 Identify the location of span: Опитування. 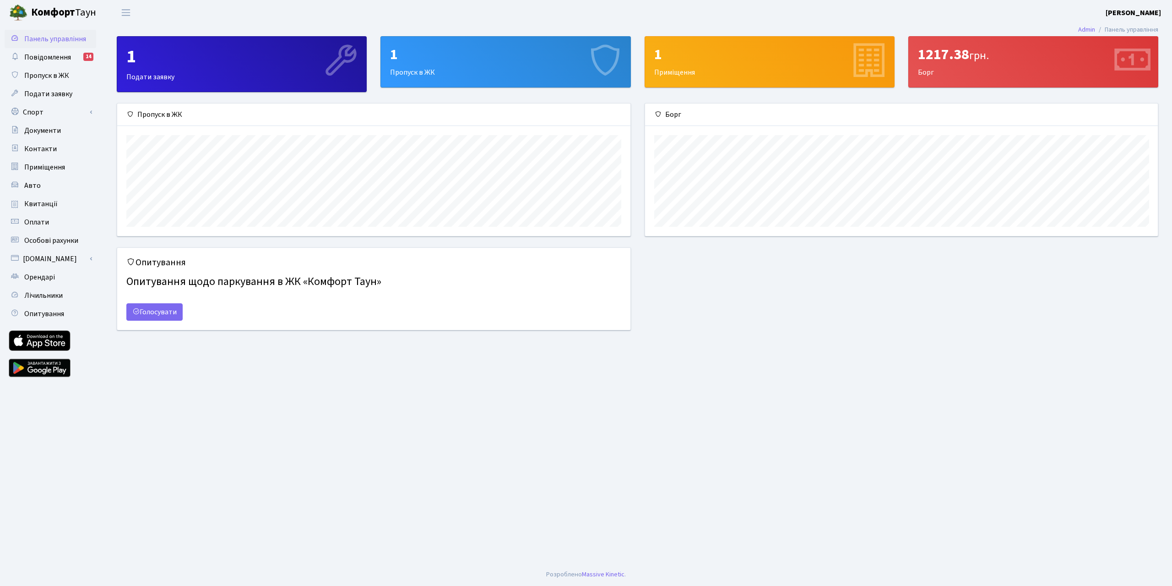
(44, 314).